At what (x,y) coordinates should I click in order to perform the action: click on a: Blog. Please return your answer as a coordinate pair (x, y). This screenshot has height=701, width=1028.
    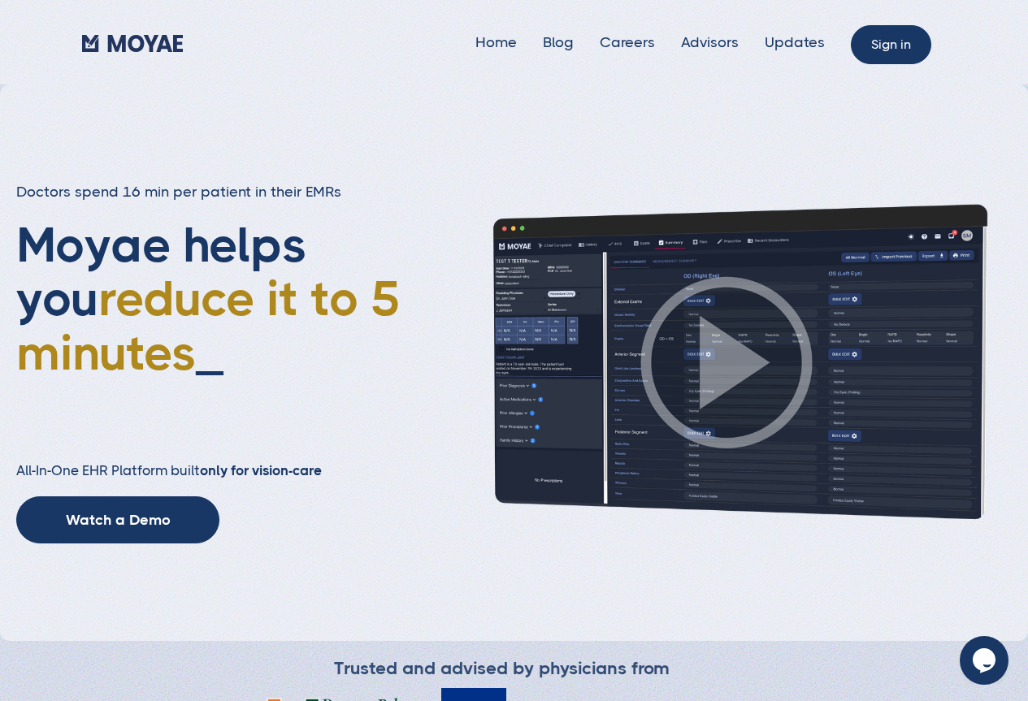
    Looking at the image, I should click on (558, 42).